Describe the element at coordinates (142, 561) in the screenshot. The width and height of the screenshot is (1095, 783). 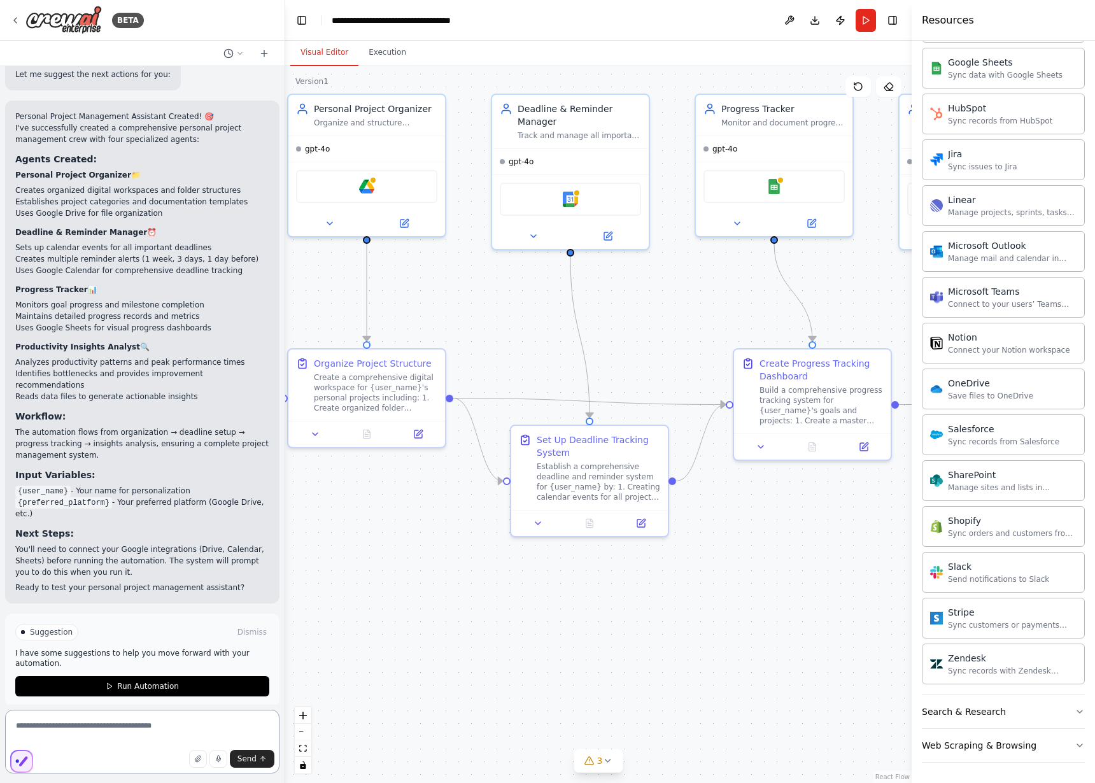
I see `p: You'll need to connect your Google integrations (Drive, Calendar, Sheets) before running the auto...` at that location.